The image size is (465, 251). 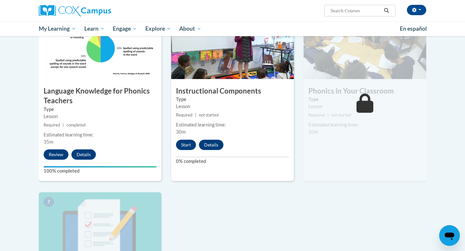 I want to click on img: Cox Campus, so click(x=75, y=11).